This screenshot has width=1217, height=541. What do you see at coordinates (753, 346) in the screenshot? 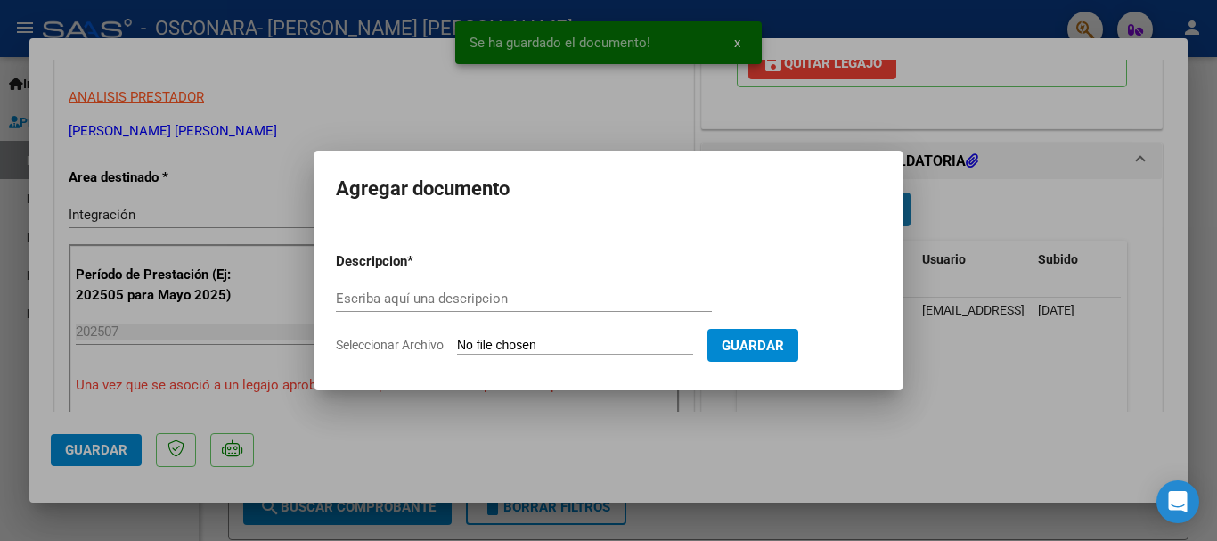
I see `span: Guardar` at bounding box center [753, 346].